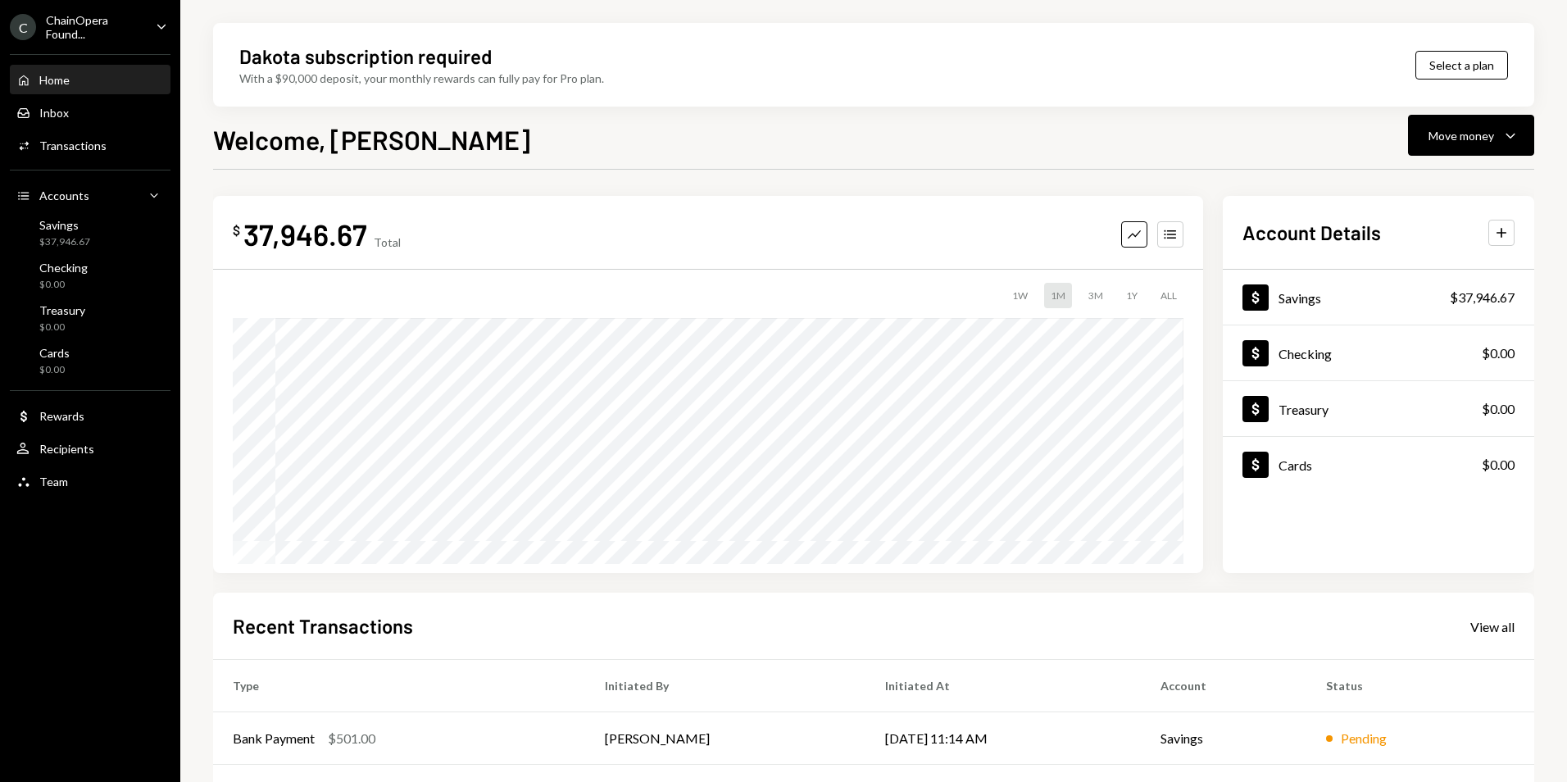  What do you see at coordinates (90, 415) in the screenshot?
I see `a: Rewards` at bounding box center [90, 415].